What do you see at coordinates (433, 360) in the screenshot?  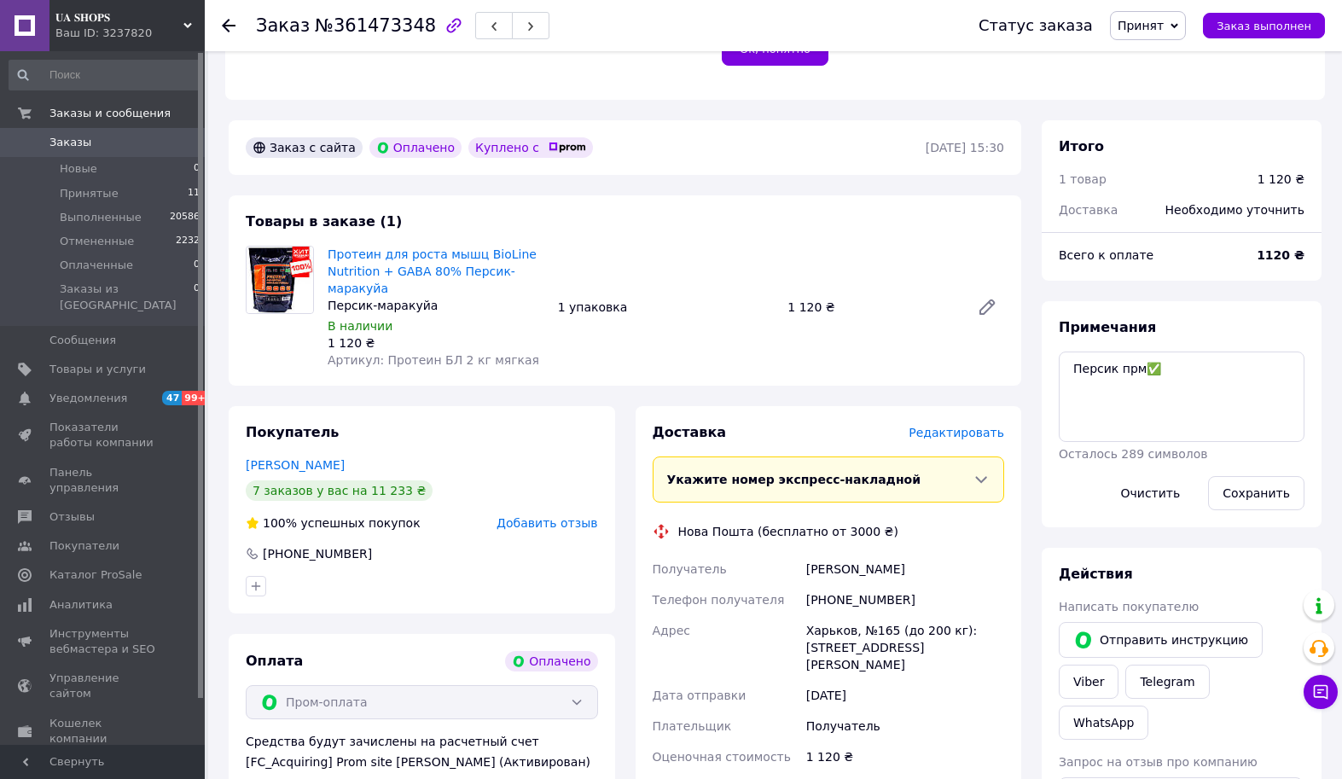 I see `span: Артикул: Протеин БЛ 2 кг мягкая` at bounding box center [433, 360].